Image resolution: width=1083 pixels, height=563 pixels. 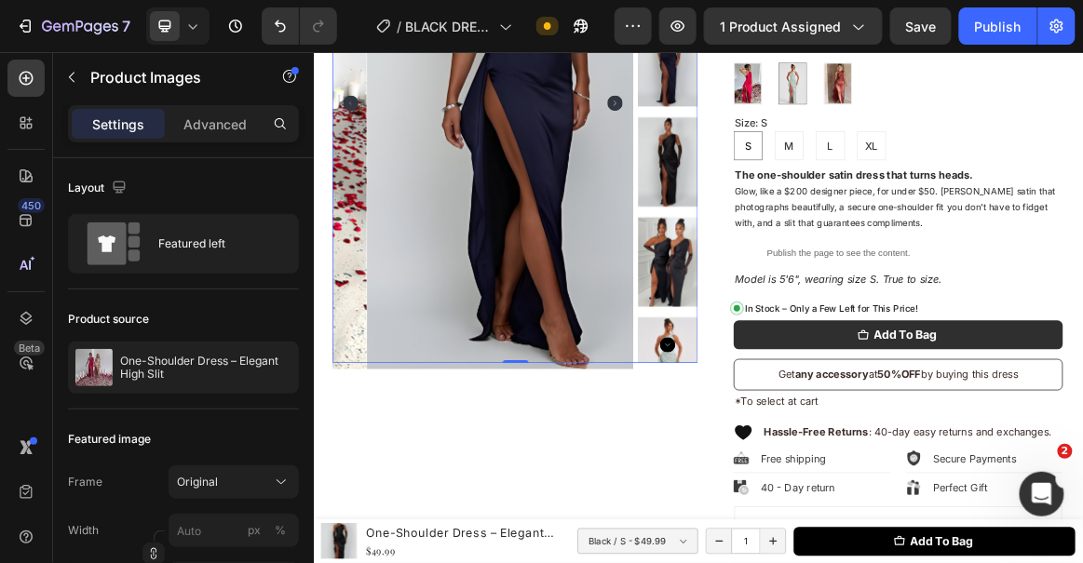 What do you see at coordinates (234, 531) in the screenshot?
I see `input: px%` at bounding box center [234, 531].